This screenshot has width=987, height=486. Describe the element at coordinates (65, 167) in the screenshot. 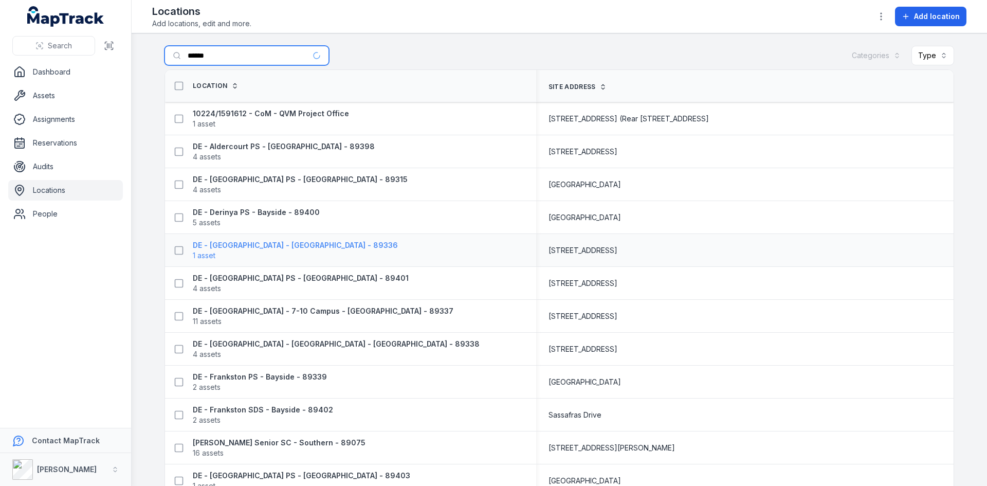

I see `a: Audits` at that location.